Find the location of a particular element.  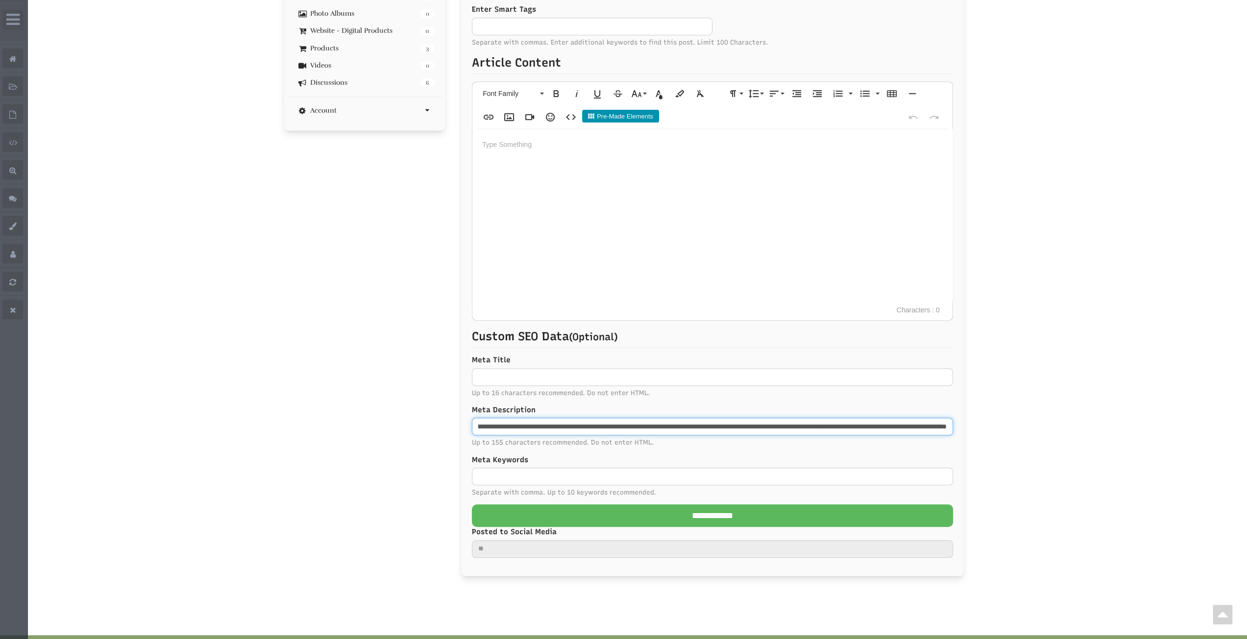

button: Undo (Ctrl+Z) is located at coordinates (913, 117).